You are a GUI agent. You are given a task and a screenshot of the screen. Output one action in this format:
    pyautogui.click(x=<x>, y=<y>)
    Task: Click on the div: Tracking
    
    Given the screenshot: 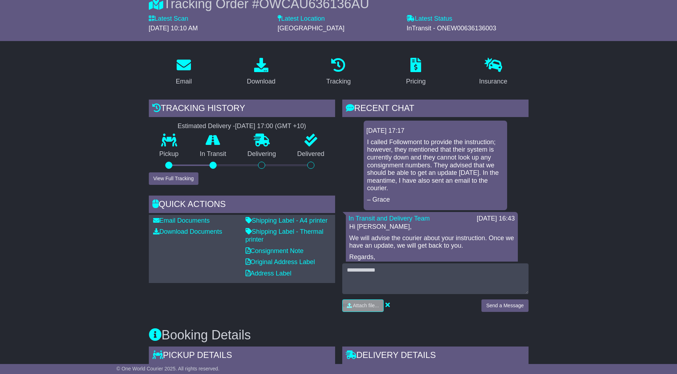 What is the action you would take?
    pyautogui.click(x=338, y=81)
    